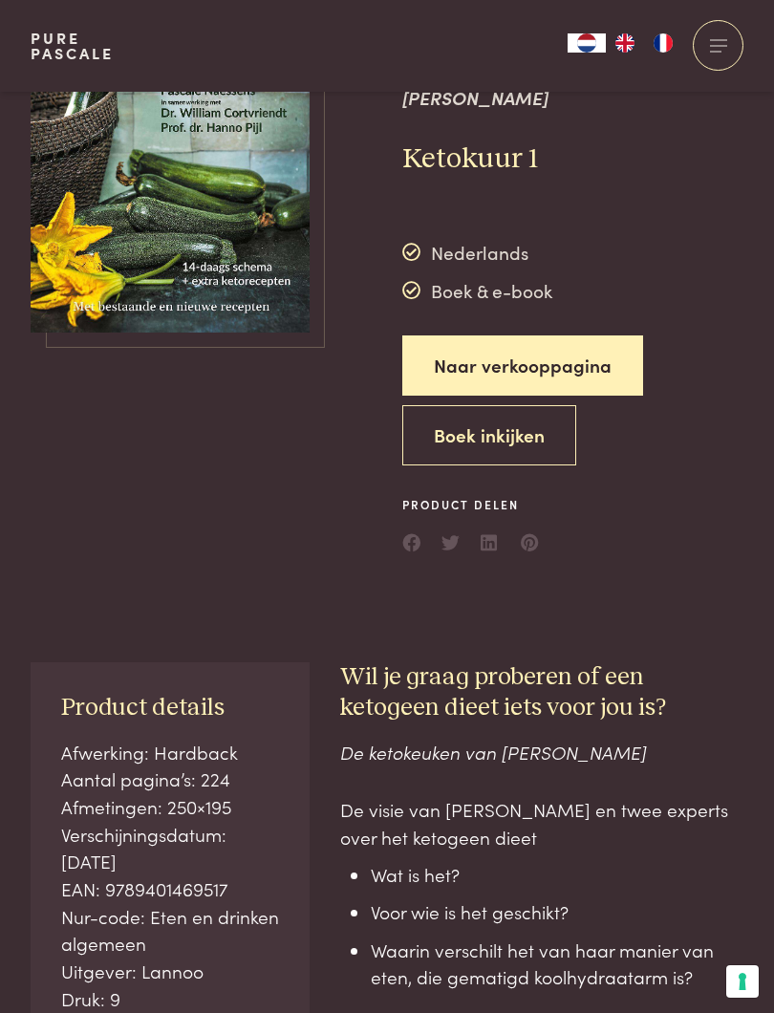  I want to click on button: Uw voorkeuren voor toestemming voor trackingtechnologieën, so click(742, 981).